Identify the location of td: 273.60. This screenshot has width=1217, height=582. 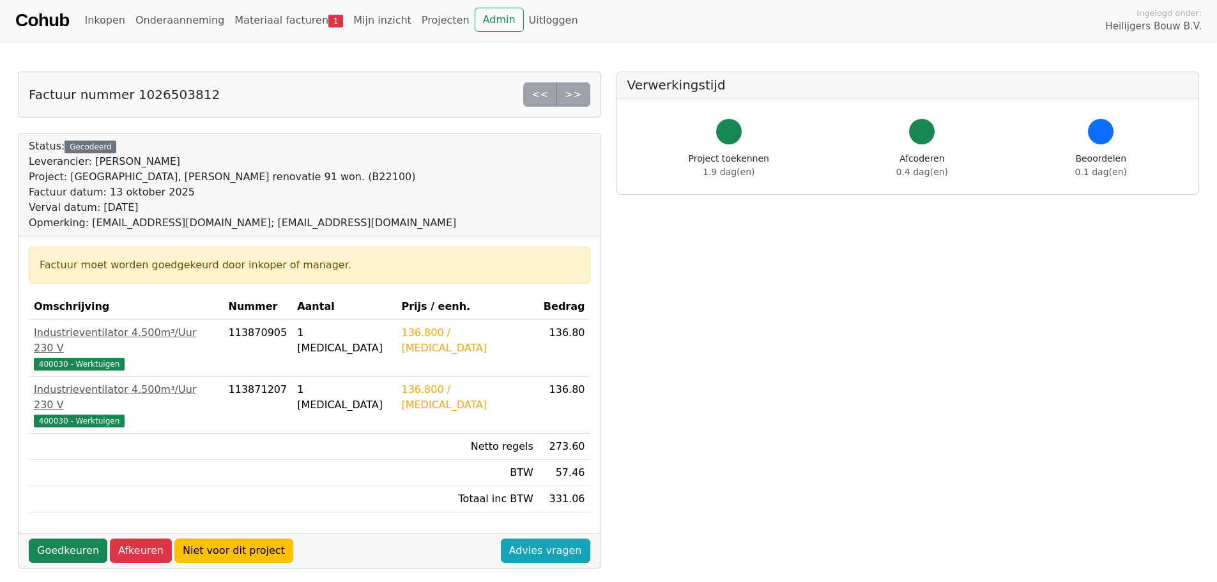
(564, 446).